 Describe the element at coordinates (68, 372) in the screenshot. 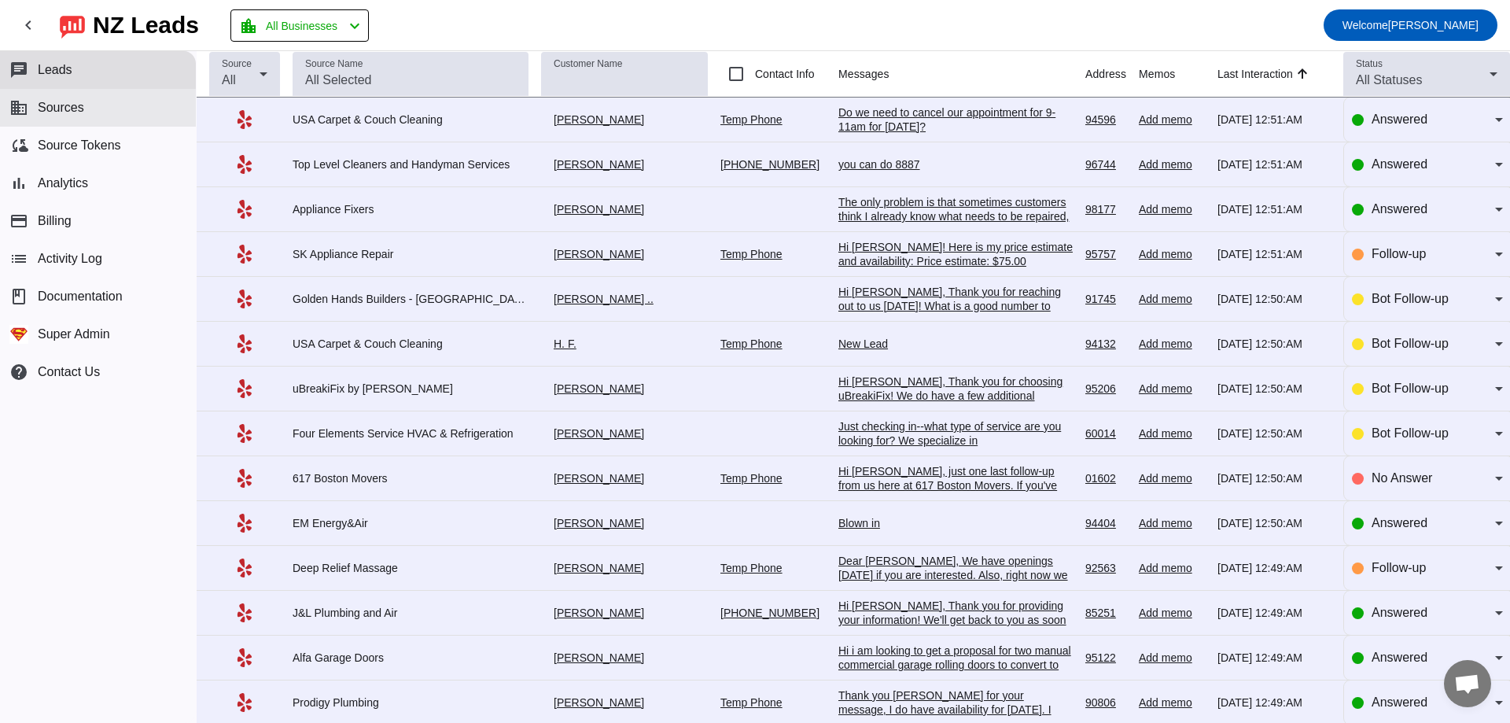

I see `span: Contact Us` at that location.